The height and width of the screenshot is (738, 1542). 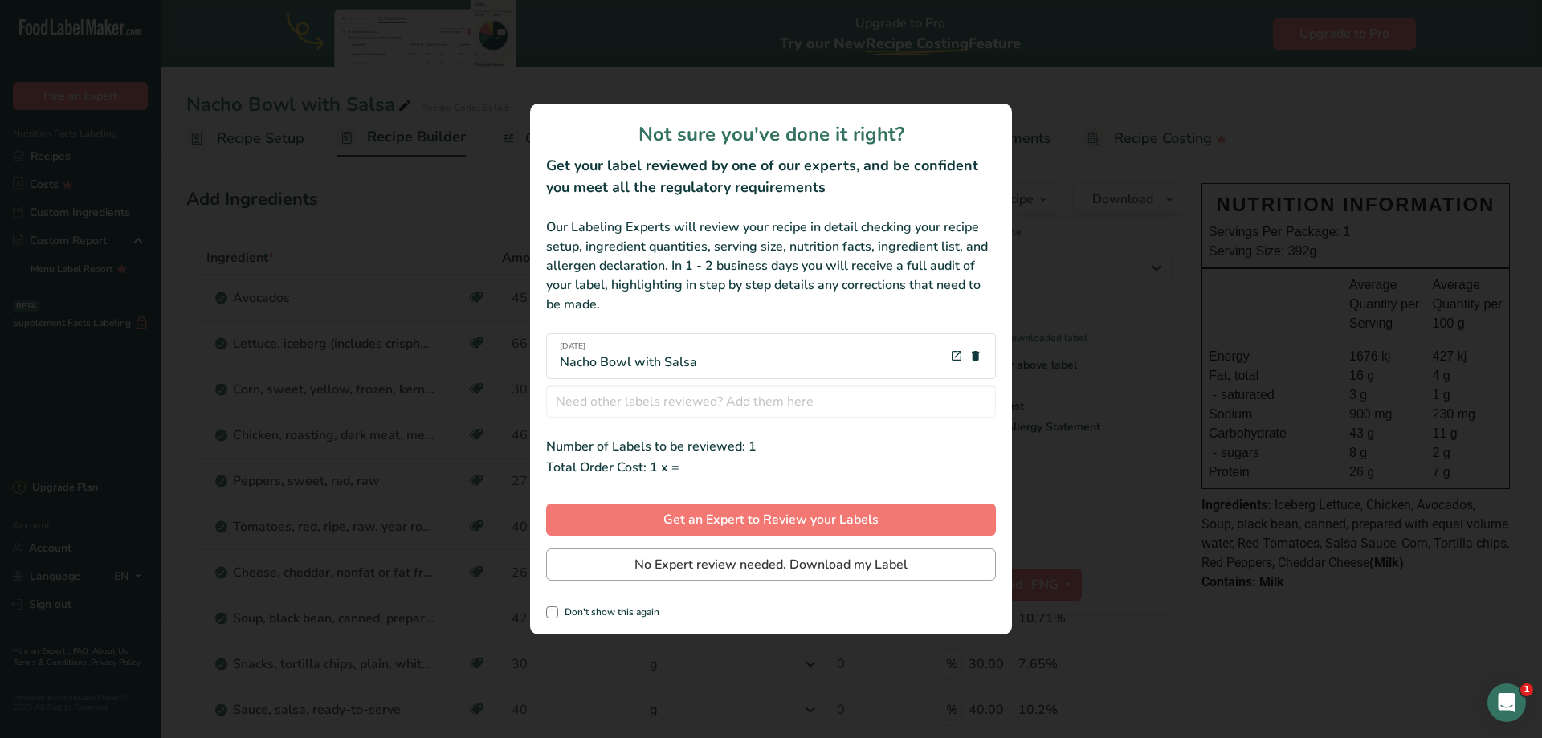 What do you see at coordinates (771, 565) in the screenshot?
I see `span: No Expert review needed. Download my Label` at bounding box center [771, 565].